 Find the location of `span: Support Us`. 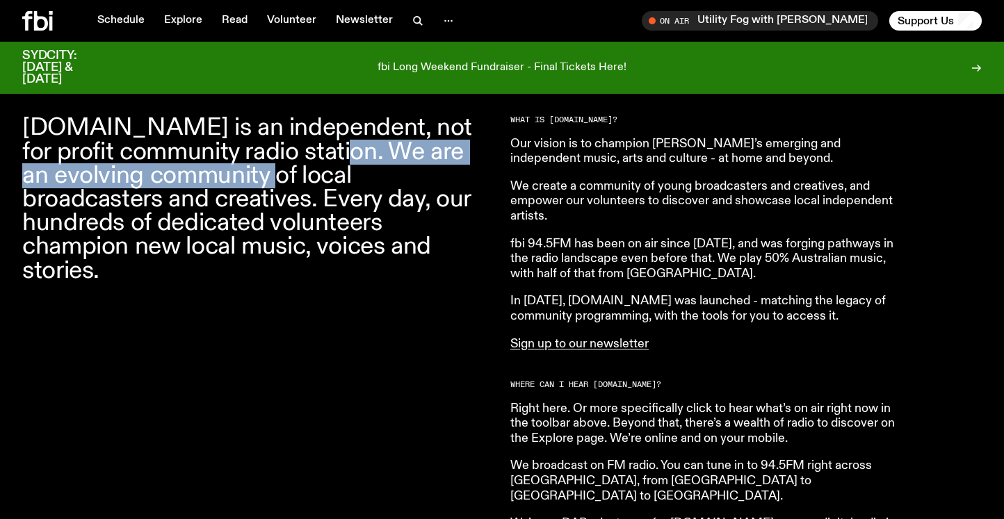

span: Support Us is located at coordinates (925, 21).